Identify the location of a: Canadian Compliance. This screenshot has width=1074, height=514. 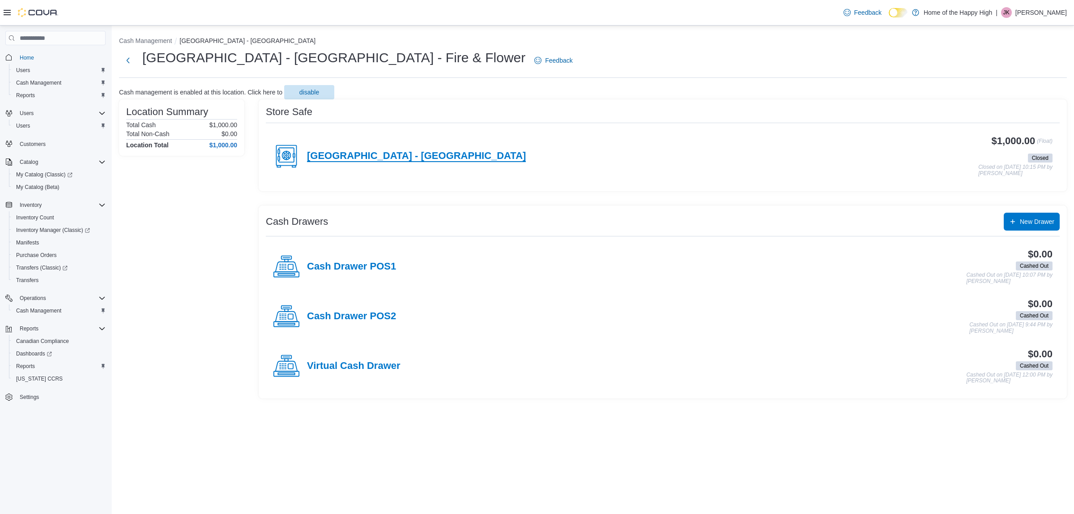
(43, 341).